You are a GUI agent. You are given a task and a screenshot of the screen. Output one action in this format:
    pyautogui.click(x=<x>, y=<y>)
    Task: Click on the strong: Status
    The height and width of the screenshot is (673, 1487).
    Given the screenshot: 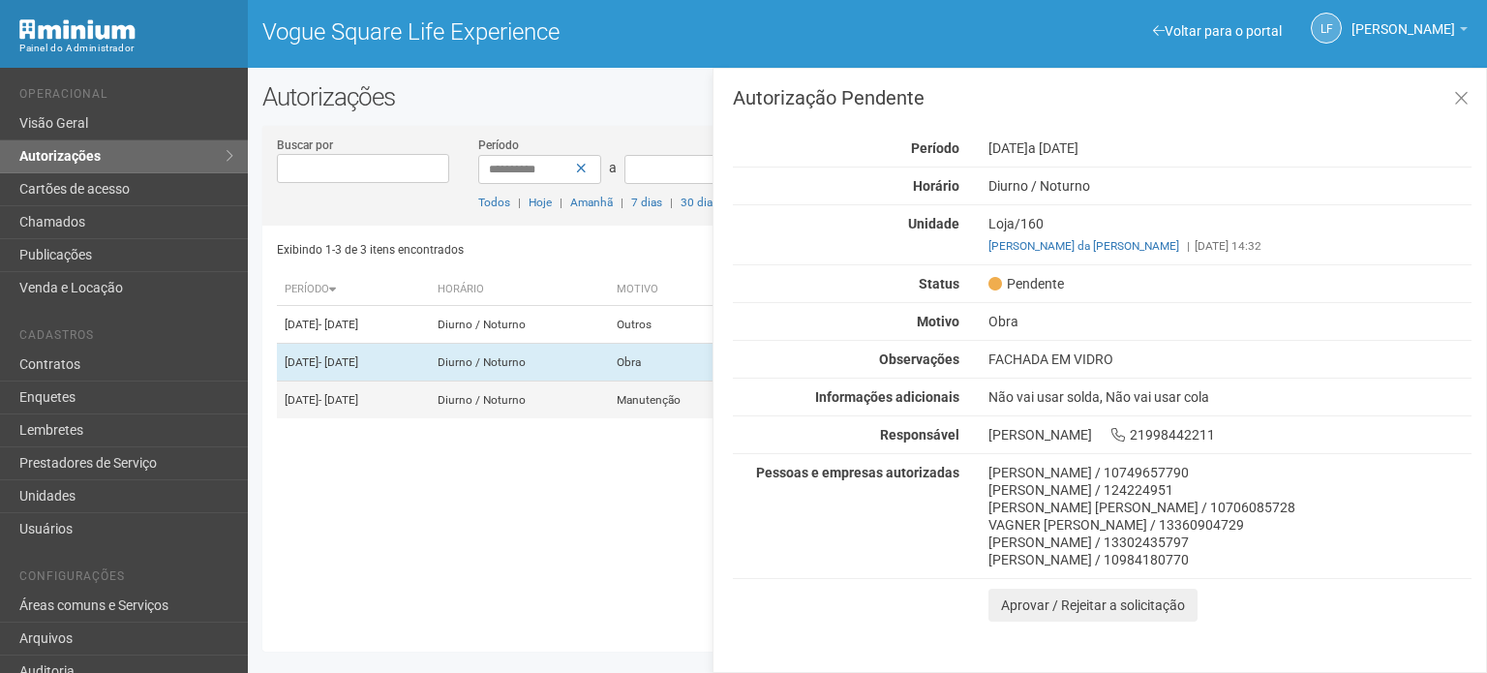 What is the action you would take?
    pyautogui.click(x=939, y=284)
    